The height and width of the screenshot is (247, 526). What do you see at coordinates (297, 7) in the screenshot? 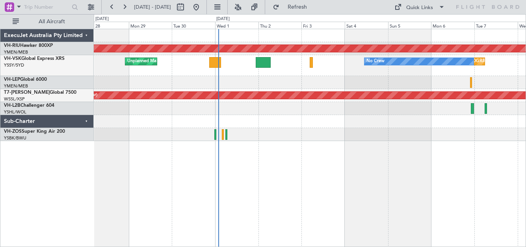
I see `span: Refresh` at bounding box center [297, 7].